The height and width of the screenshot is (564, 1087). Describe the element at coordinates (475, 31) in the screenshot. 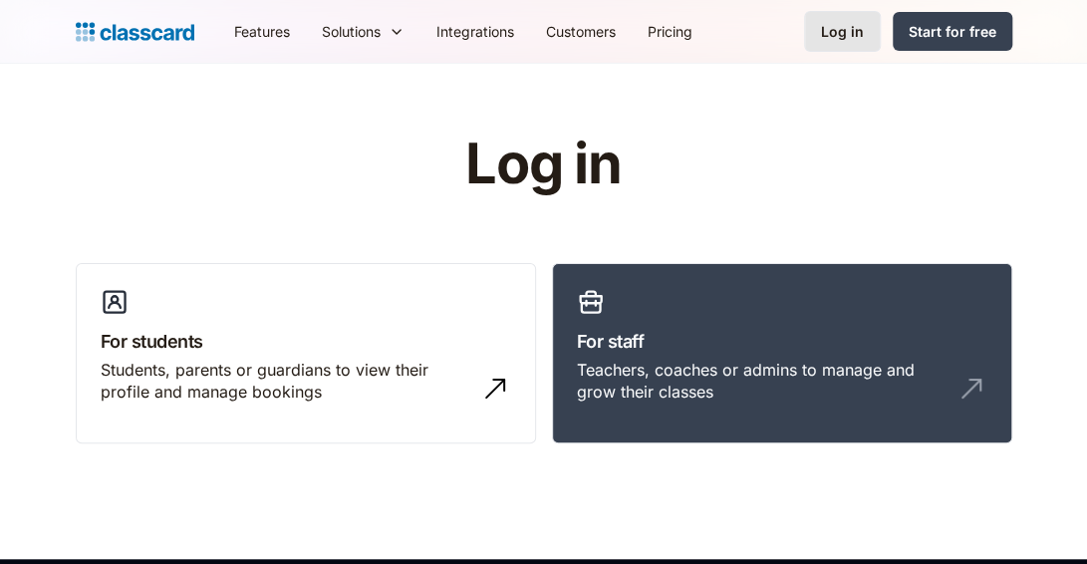

I see `a: Integrations` at that location.